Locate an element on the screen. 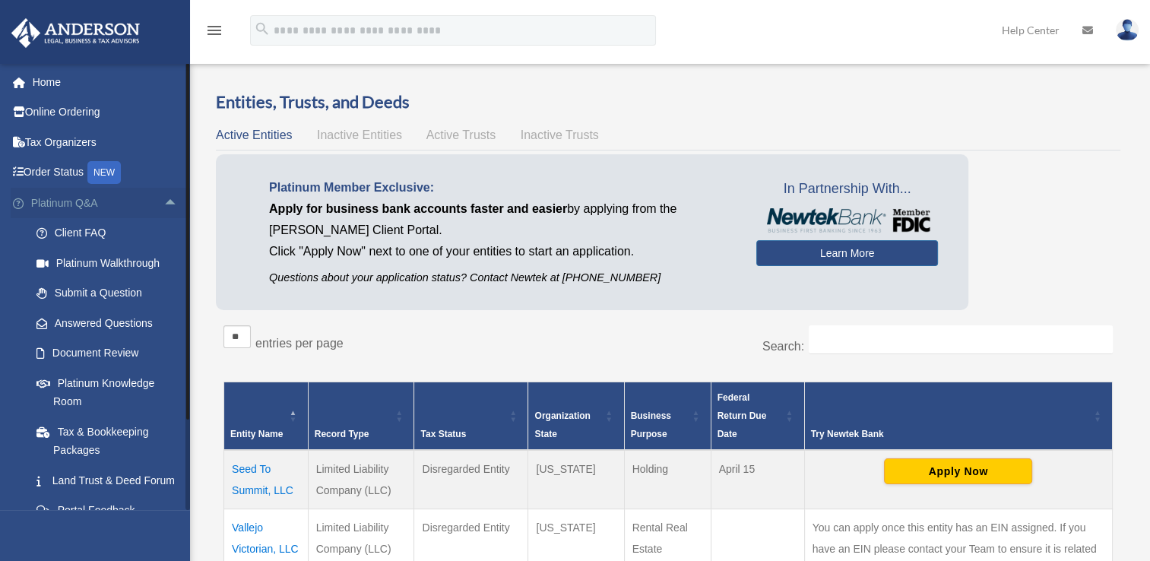  span: Try Newtek Bank is located at coordinates (950, 434).